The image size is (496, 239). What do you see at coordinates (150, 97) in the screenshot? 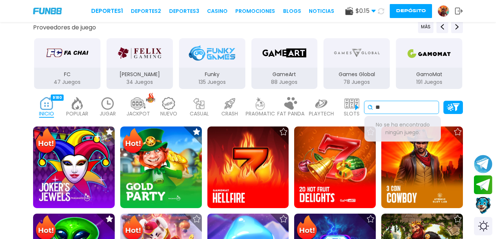
I see `img: hot` at bounding box center [150, 97].